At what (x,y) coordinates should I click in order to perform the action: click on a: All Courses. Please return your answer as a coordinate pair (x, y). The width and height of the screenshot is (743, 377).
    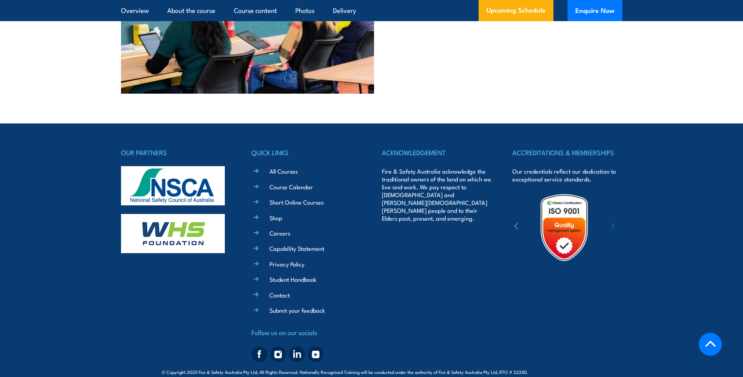
    Looking at the image, I should click on (283, 171).